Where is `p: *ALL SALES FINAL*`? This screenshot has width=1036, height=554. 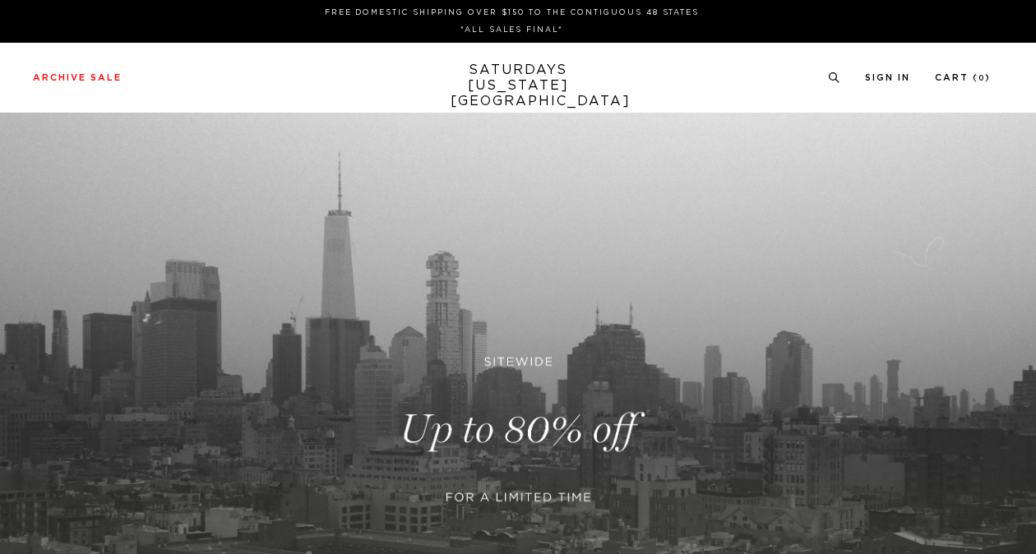 p: *ALL SALES FINAL* is located at coordinates (512, 30).